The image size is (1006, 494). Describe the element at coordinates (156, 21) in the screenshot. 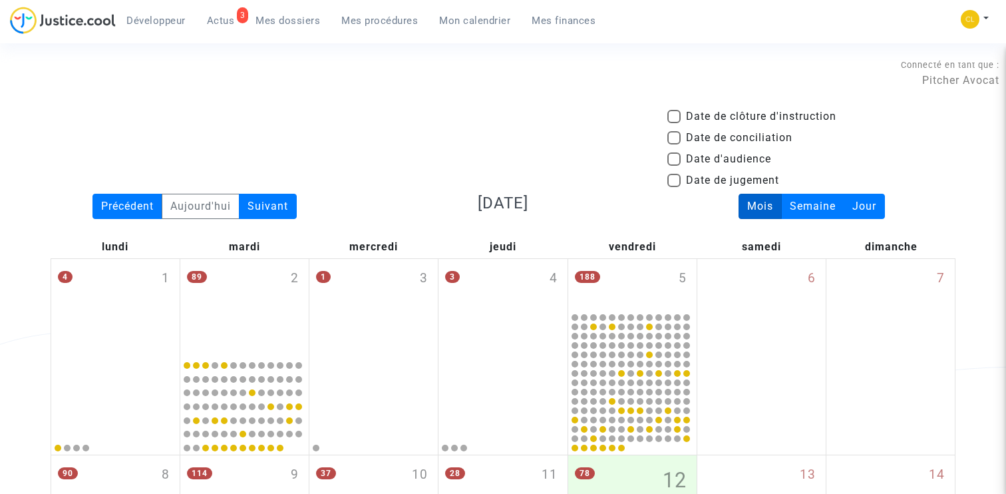

I see `a: Développeur` at that location.